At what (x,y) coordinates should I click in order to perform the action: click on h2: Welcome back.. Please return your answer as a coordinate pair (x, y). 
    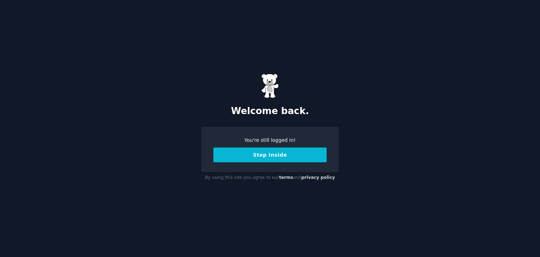
    Looking at the image, I should click on (270, 111).